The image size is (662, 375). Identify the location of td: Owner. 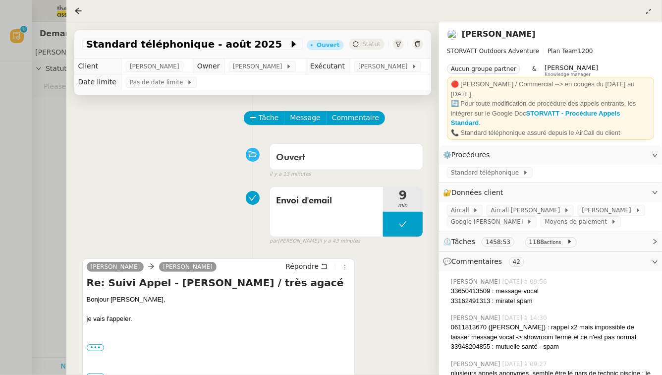
(209, 66).